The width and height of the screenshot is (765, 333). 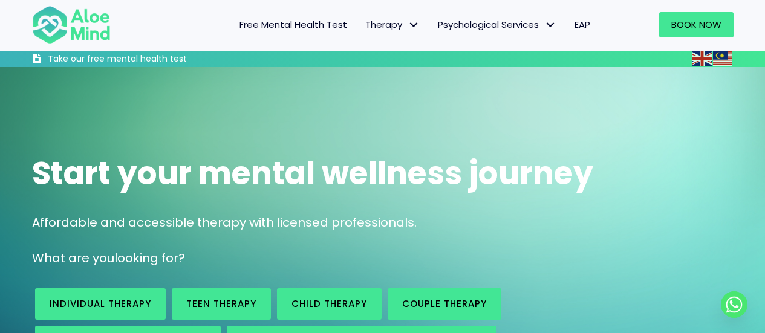 What do you see at coordinates (100, 304) in the screenshot?
I see `span: Individual therapy` at bounding box center [100, 304].